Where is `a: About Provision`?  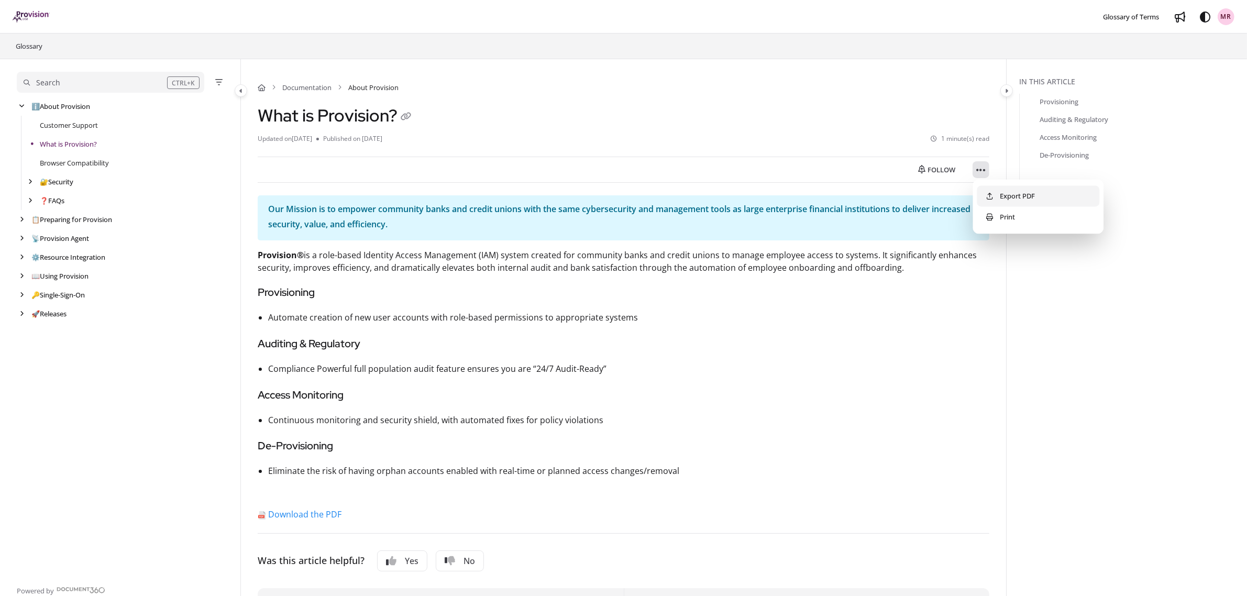
a: About Provision is located at coordinates (61, 106).